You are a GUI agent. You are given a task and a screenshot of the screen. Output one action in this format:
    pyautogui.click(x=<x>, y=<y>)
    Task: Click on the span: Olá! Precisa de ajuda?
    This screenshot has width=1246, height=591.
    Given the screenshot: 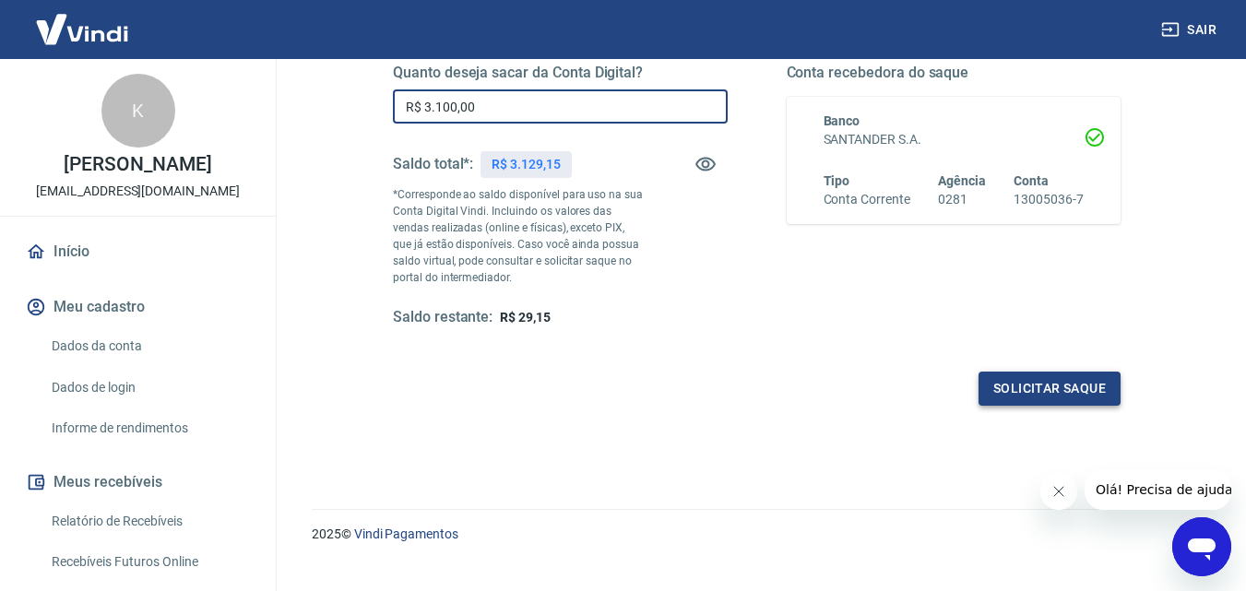 What is the action you would take?
    pyautogui.click(x=83, y=20)
    